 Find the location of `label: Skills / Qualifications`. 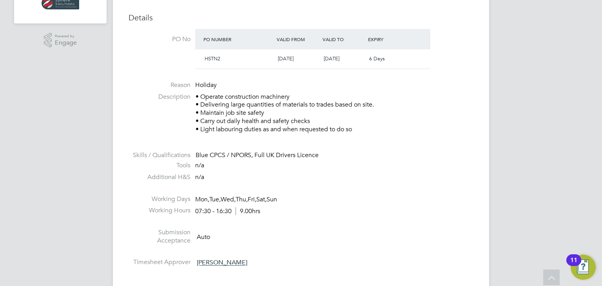

label: Skills / Qualifications is located at coordinates (160, 155).